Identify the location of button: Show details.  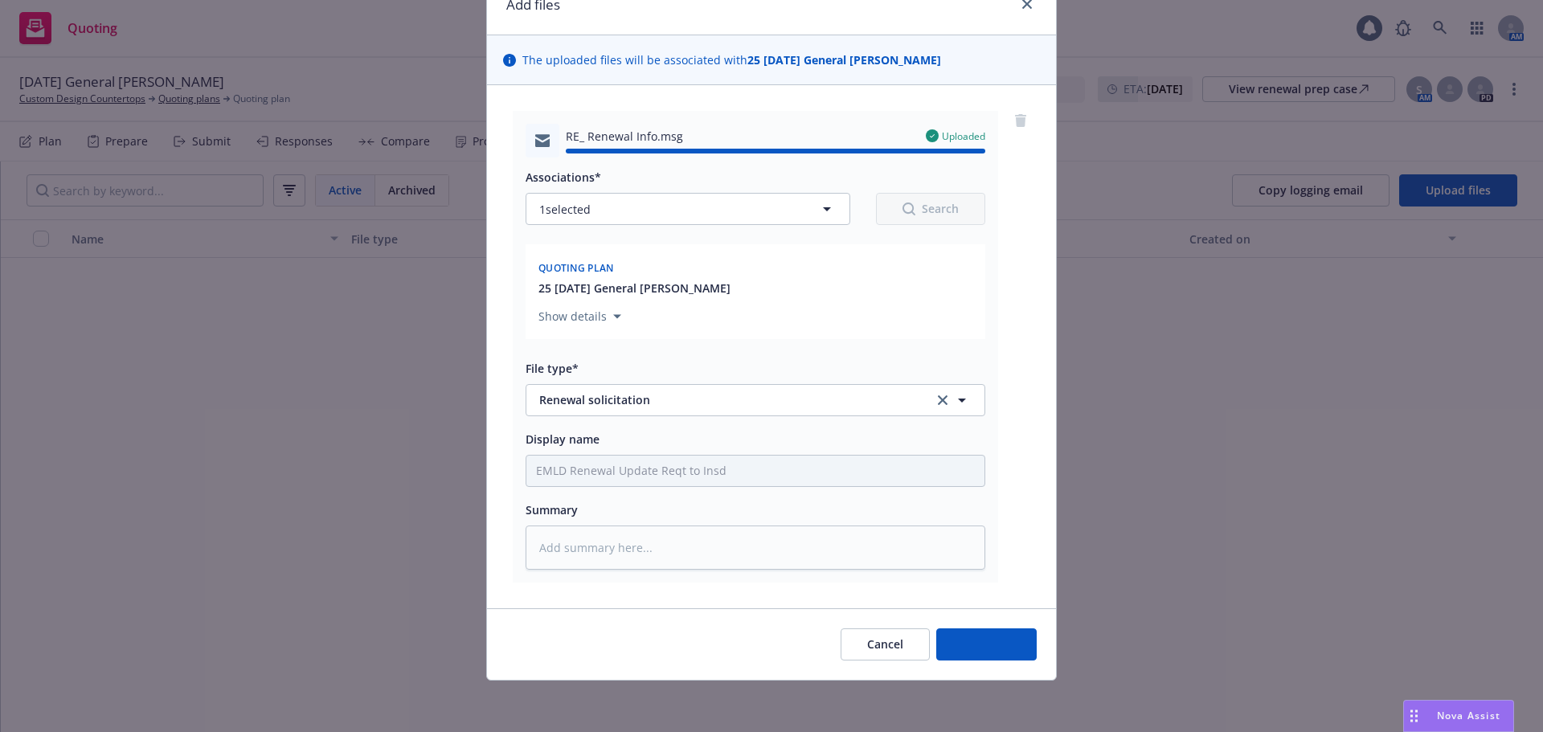
(579, 317).